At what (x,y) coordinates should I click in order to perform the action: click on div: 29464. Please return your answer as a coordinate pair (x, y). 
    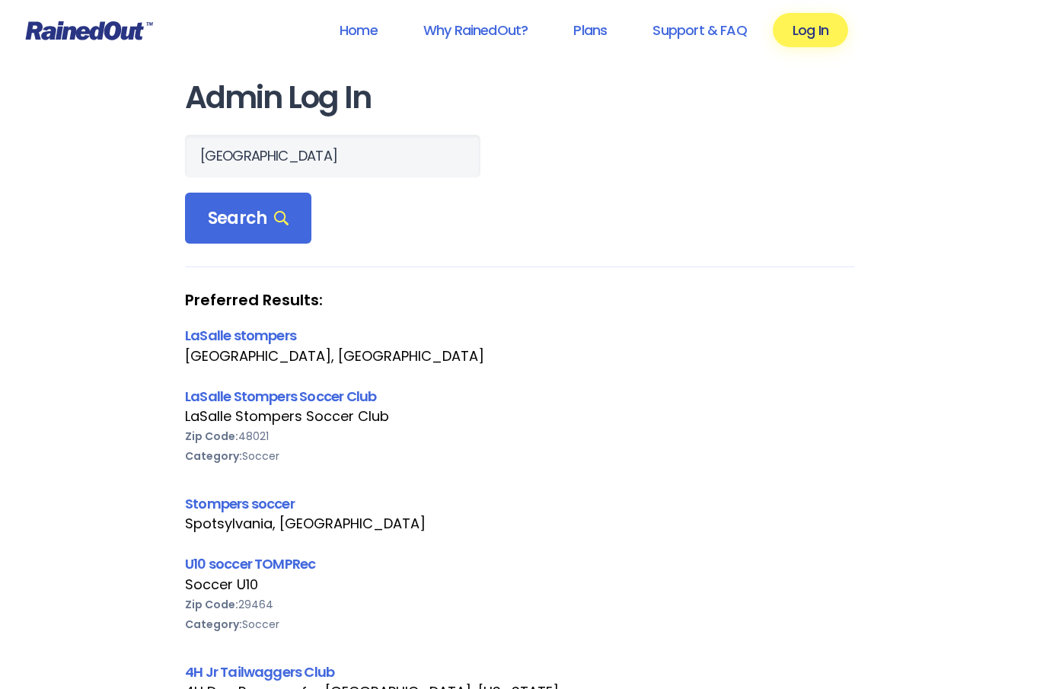
    Looking at the image, I should click on (520, 604).